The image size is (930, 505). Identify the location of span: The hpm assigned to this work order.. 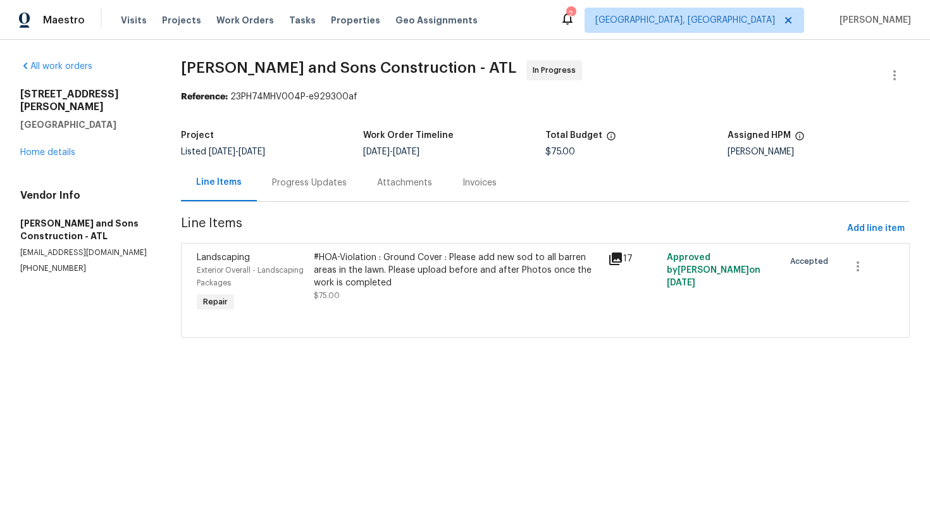
(799, 139).